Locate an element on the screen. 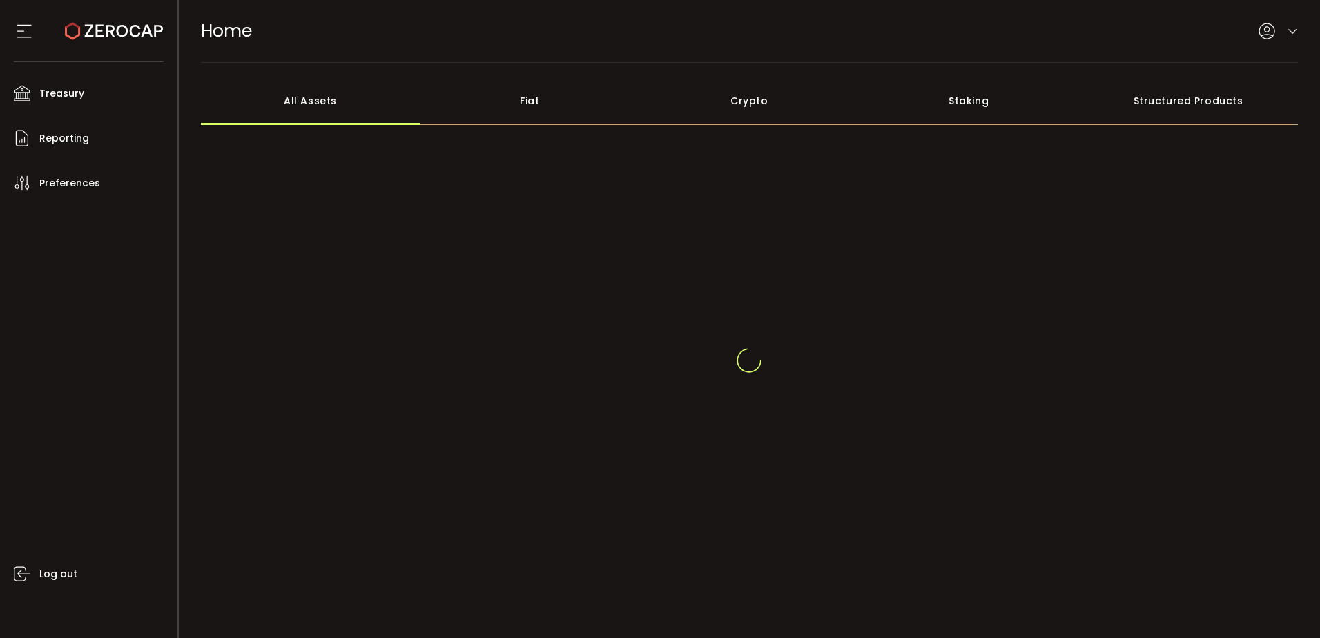 The image size is (1320, 638). span: Log out is located at coordinates (58, 574).